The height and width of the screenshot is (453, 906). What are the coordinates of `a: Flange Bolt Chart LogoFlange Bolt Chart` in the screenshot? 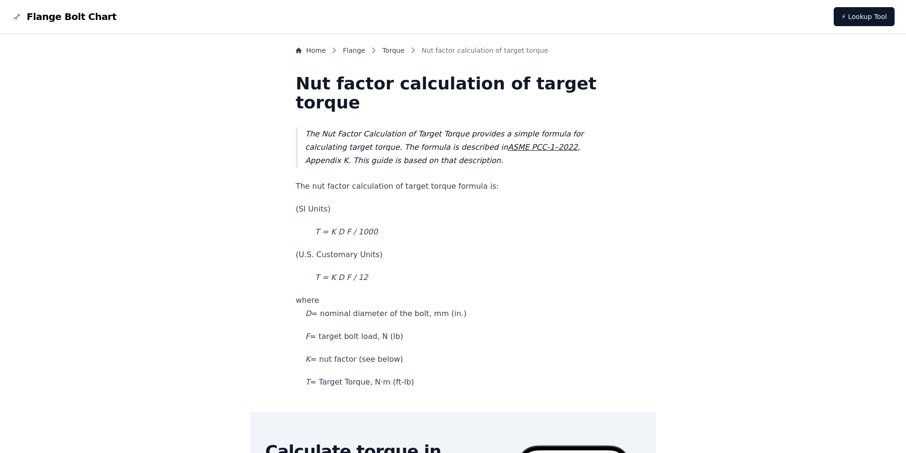 It's located at (64, 17).